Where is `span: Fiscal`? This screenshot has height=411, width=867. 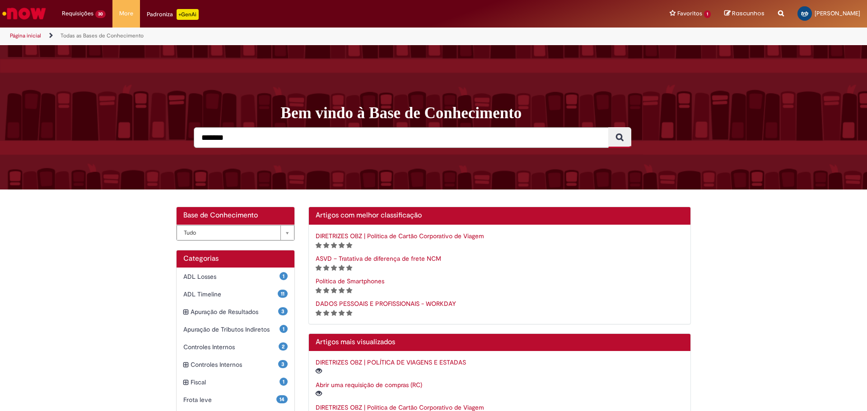
span: Fiscal is located at coordinates (235, 382).